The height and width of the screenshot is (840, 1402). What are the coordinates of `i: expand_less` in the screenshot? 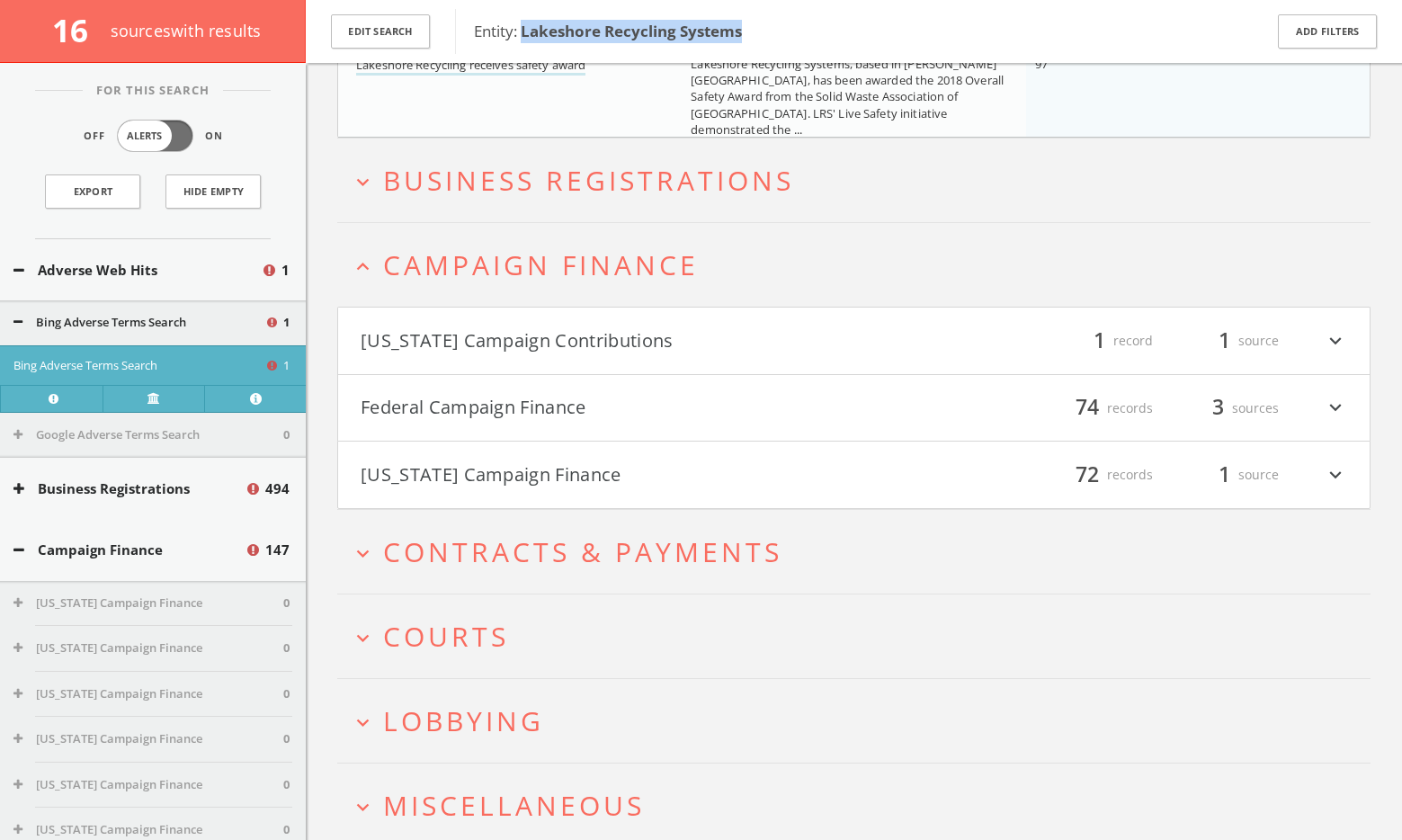 It's located at (363, 266).